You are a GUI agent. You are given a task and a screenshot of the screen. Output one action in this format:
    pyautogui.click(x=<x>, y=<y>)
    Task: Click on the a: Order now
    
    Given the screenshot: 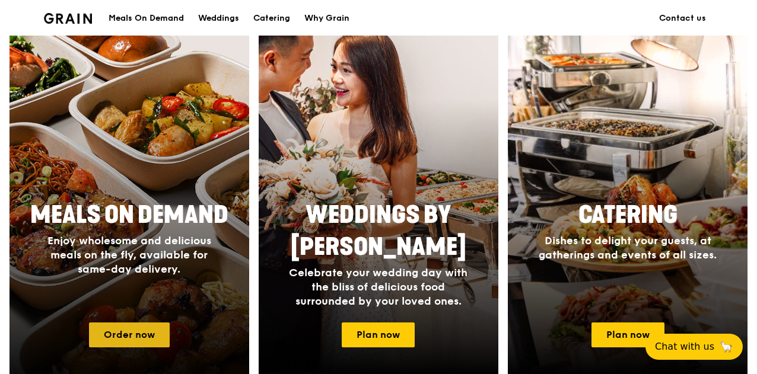 What is the action you would take?
    pyautogui.click(x=129, y=335)
    